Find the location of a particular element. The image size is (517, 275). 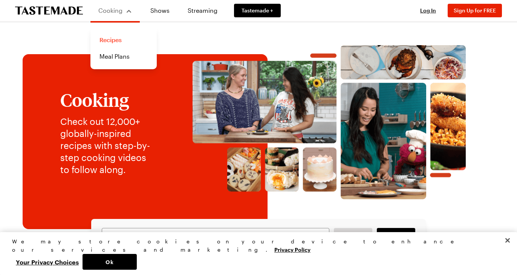

button: Desktop filters is located at coordinates (353, 237).